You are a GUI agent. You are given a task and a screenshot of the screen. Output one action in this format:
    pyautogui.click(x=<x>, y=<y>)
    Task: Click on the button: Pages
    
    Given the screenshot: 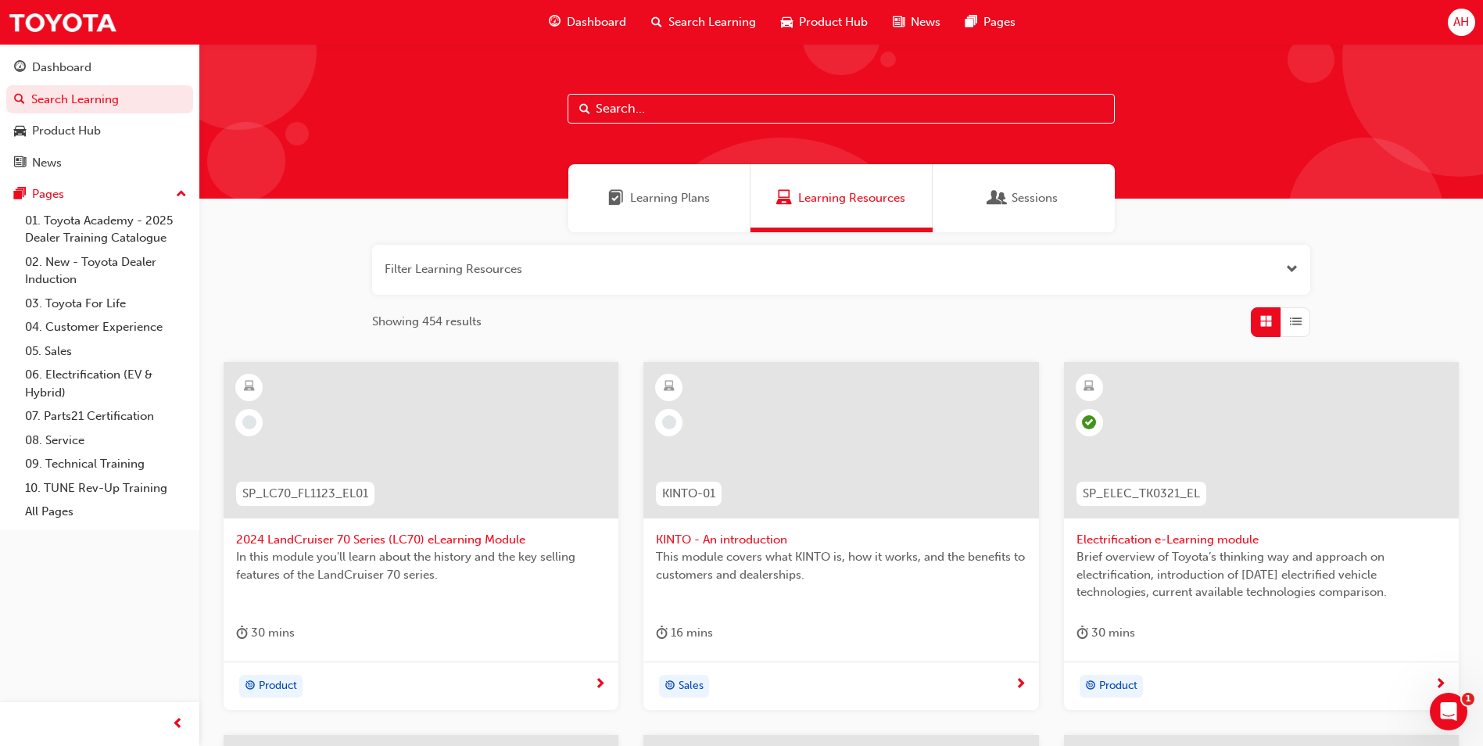 What is the action you would take?
    pyautogui.click(x=99, y=194)
    